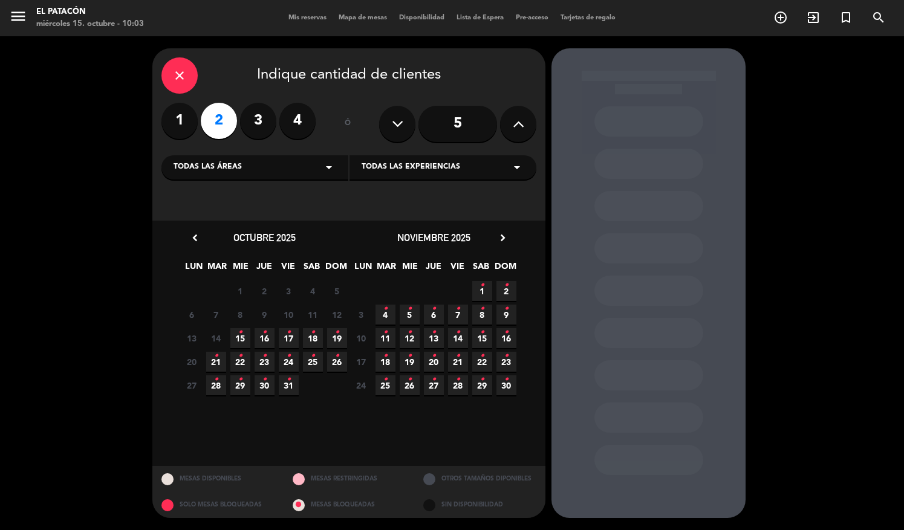  I want to click on span: 22, so click(482, 361).